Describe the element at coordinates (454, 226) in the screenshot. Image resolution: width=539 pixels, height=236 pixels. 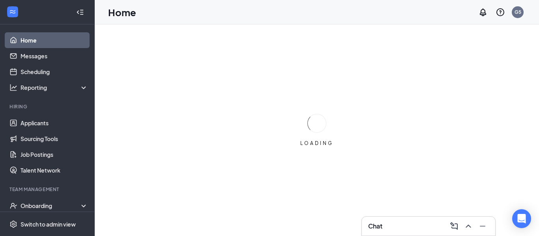
I see `button: ComposeMessage` at that location.